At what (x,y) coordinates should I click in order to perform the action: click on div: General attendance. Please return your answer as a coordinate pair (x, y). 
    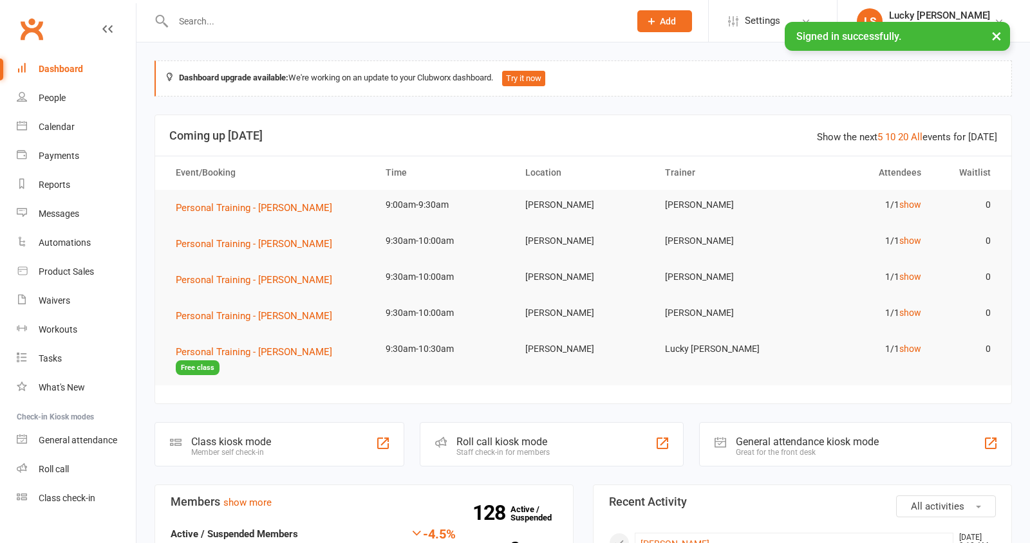
    Looking at the image, I should click on (78, 440).